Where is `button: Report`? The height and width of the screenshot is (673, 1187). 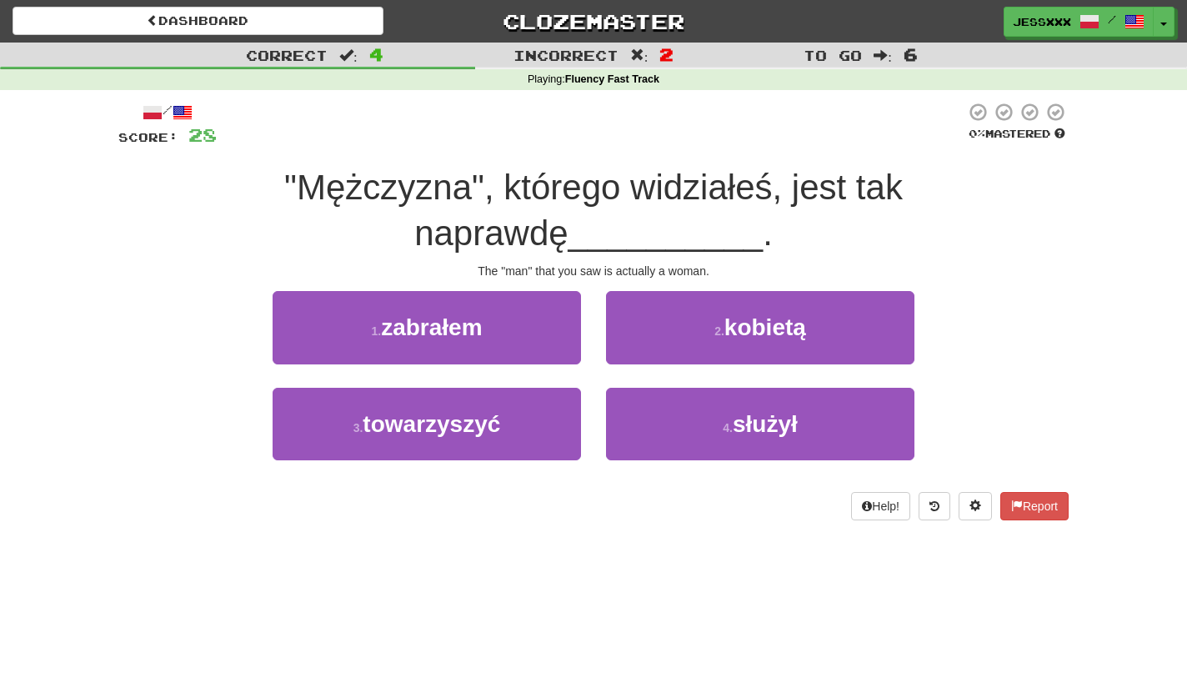
button: Report is located at coordinates (1035, 506).